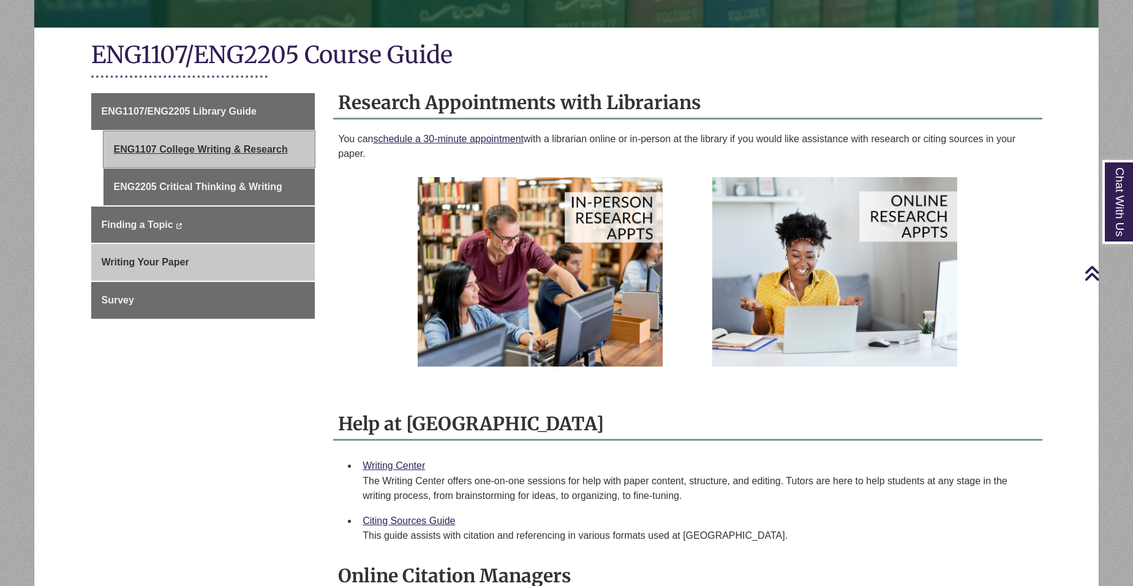 The image size is (1133, 586). I want to click on a: Finding a Topic, so click(203, 225).